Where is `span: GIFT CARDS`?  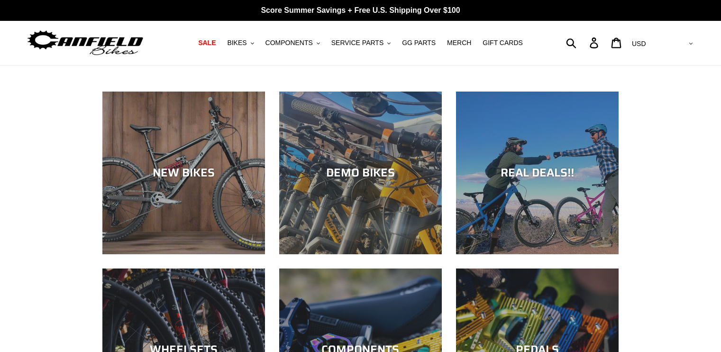
span: GIFT CARDS is located at coordinates (503, 43).